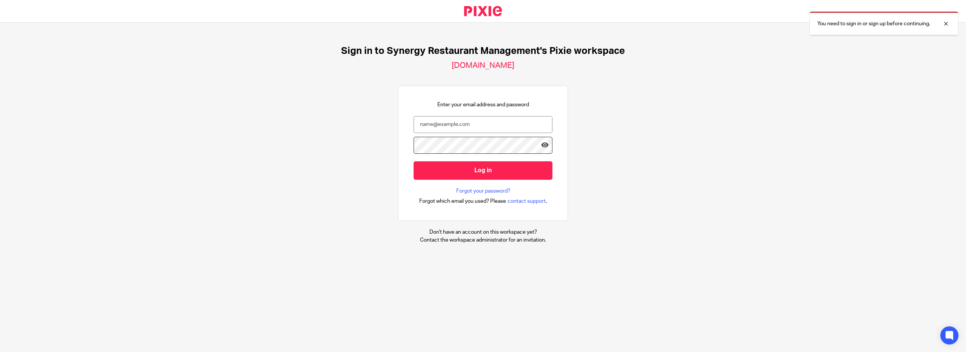 This screenshot has width=966, height=352. What do you see at coordinates (483, 171) in the screenshot?
I see `input: Log in` at bounding box center [483, 171].